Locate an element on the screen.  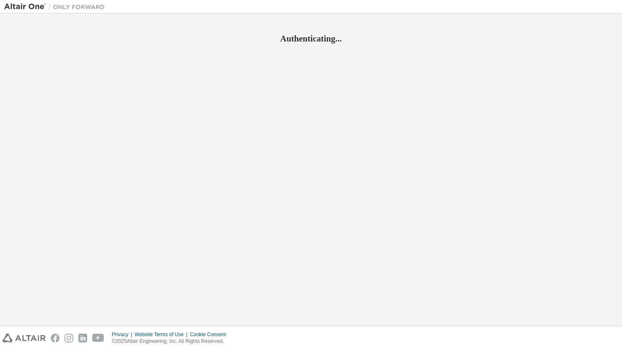
img: instagram.svg is located at coordinates (69, 338).